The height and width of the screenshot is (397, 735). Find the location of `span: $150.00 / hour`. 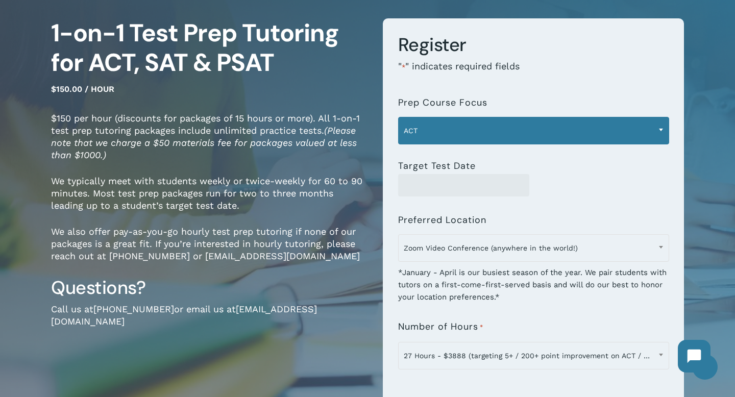

span: $150.00 / hour is located at coordinates (83, 89).